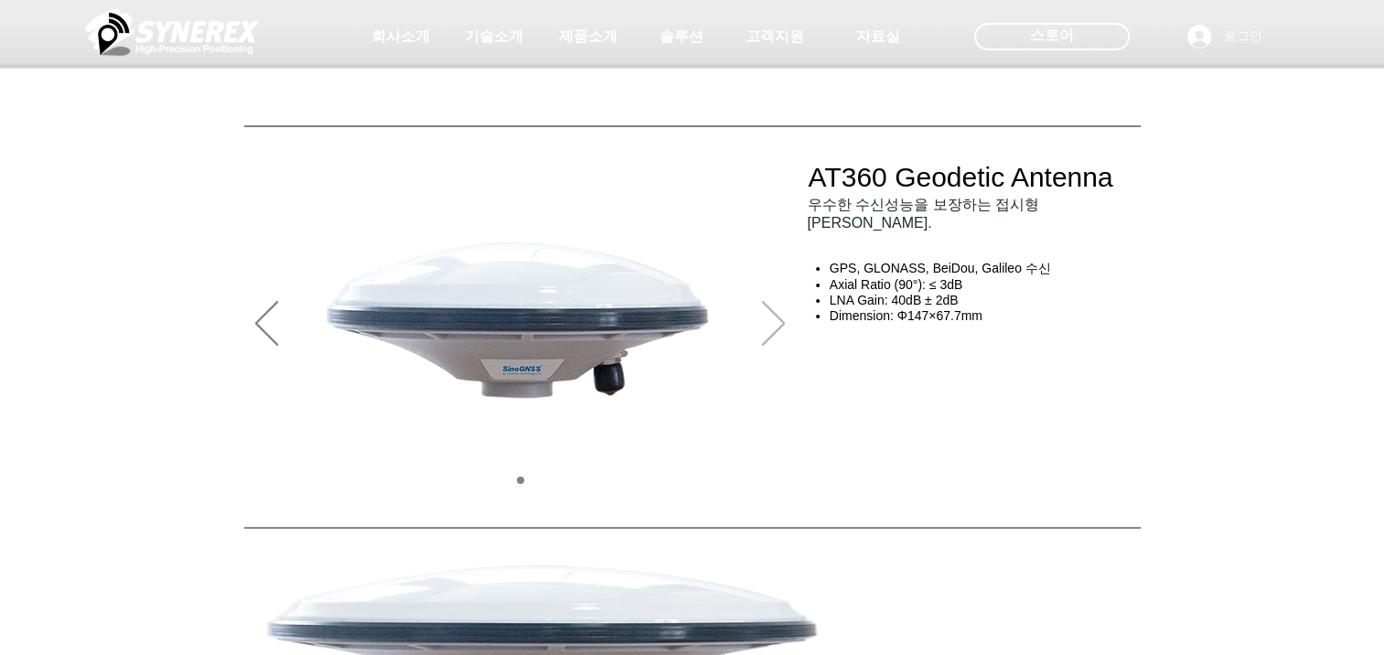 The height and width of the screenshot is (655, 1384). Describe the element at coordinates (775, 37) in the screenshot. I see `a: 고객지원` at that location.